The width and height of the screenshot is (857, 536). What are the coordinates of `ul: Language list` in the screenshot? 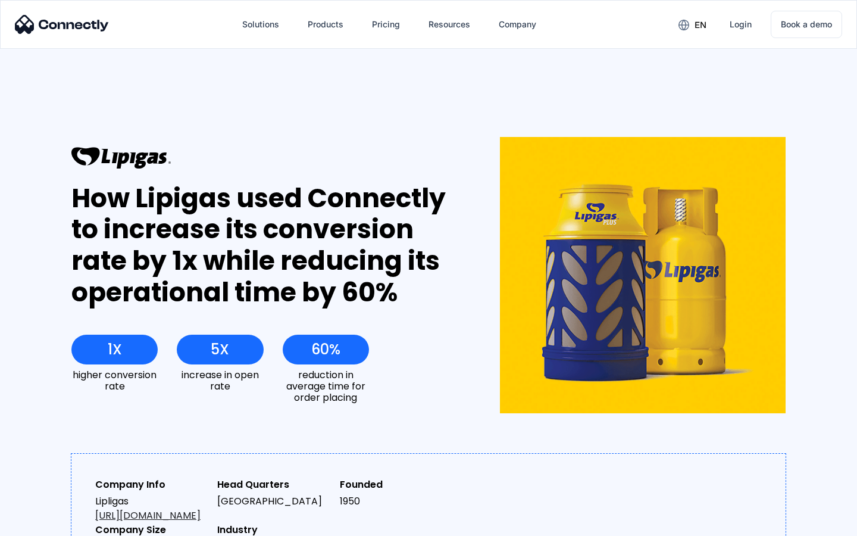 It's located at (48, 523).